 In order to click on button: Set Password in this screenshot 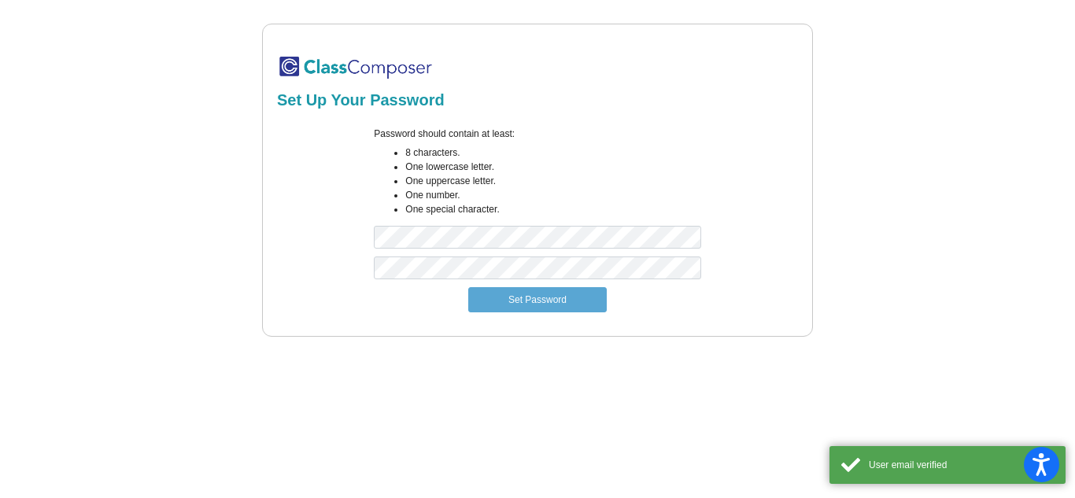, I will do `click(537, 300)`.